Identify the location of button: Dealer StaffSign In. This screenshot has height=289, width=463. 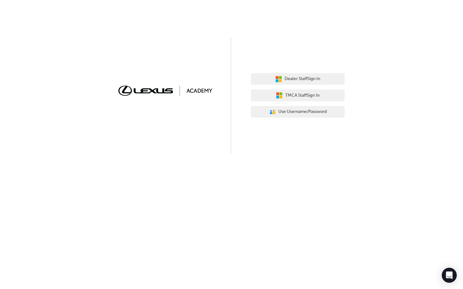
(298, 79).